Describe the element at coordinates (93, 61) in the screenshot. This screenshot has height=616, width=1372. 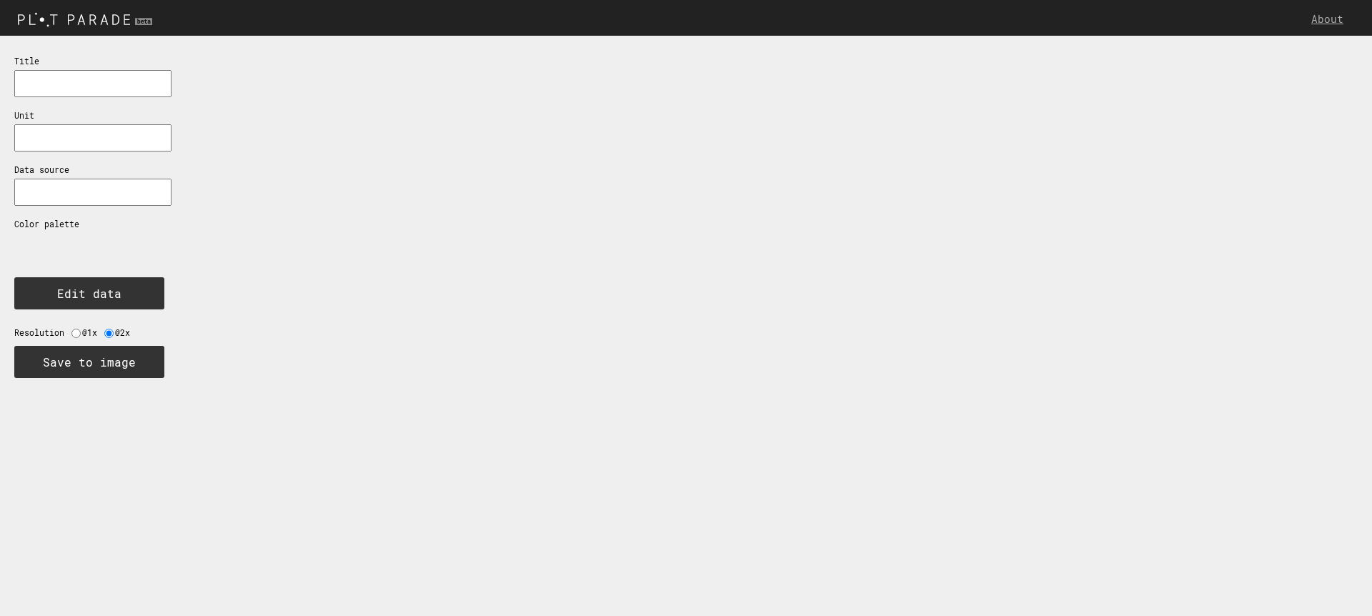
I see `p: Title` at that location.